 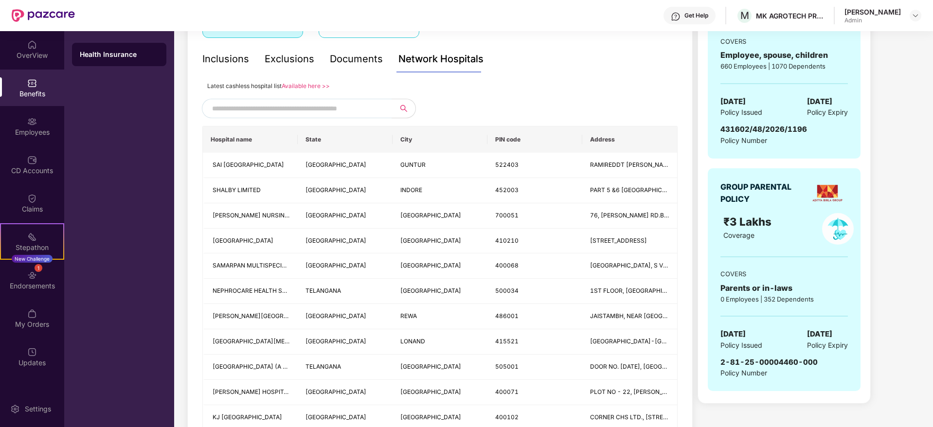 What do you see at coordinates (440, 317) in the screenshot?
I see `td: REWA` at bounding box center [440, 317].